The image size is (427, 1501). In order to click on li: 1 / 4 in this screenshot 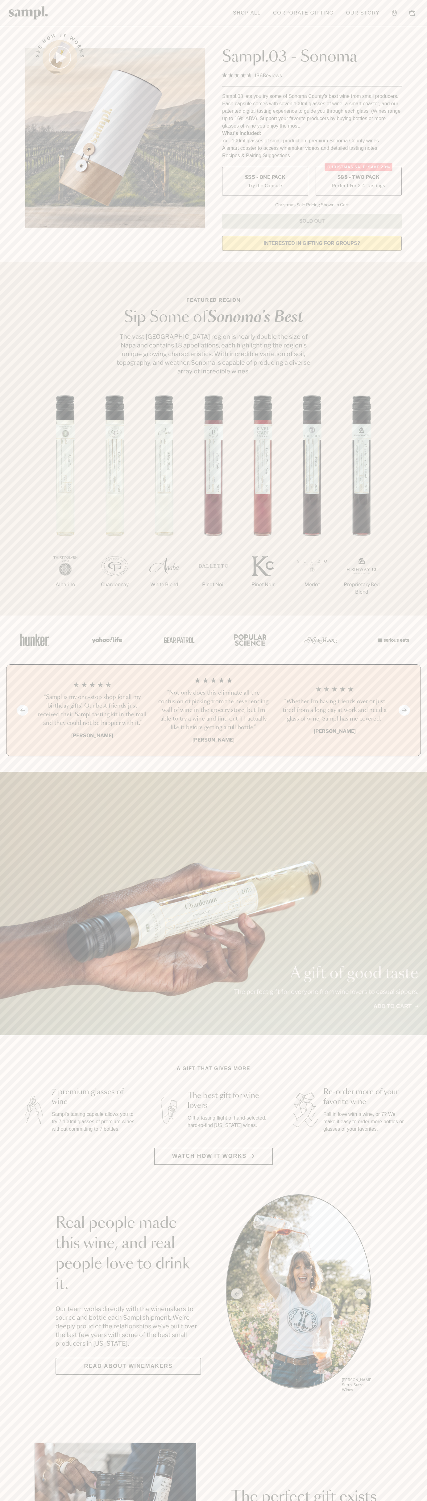, I will do `click(92, 710)`.